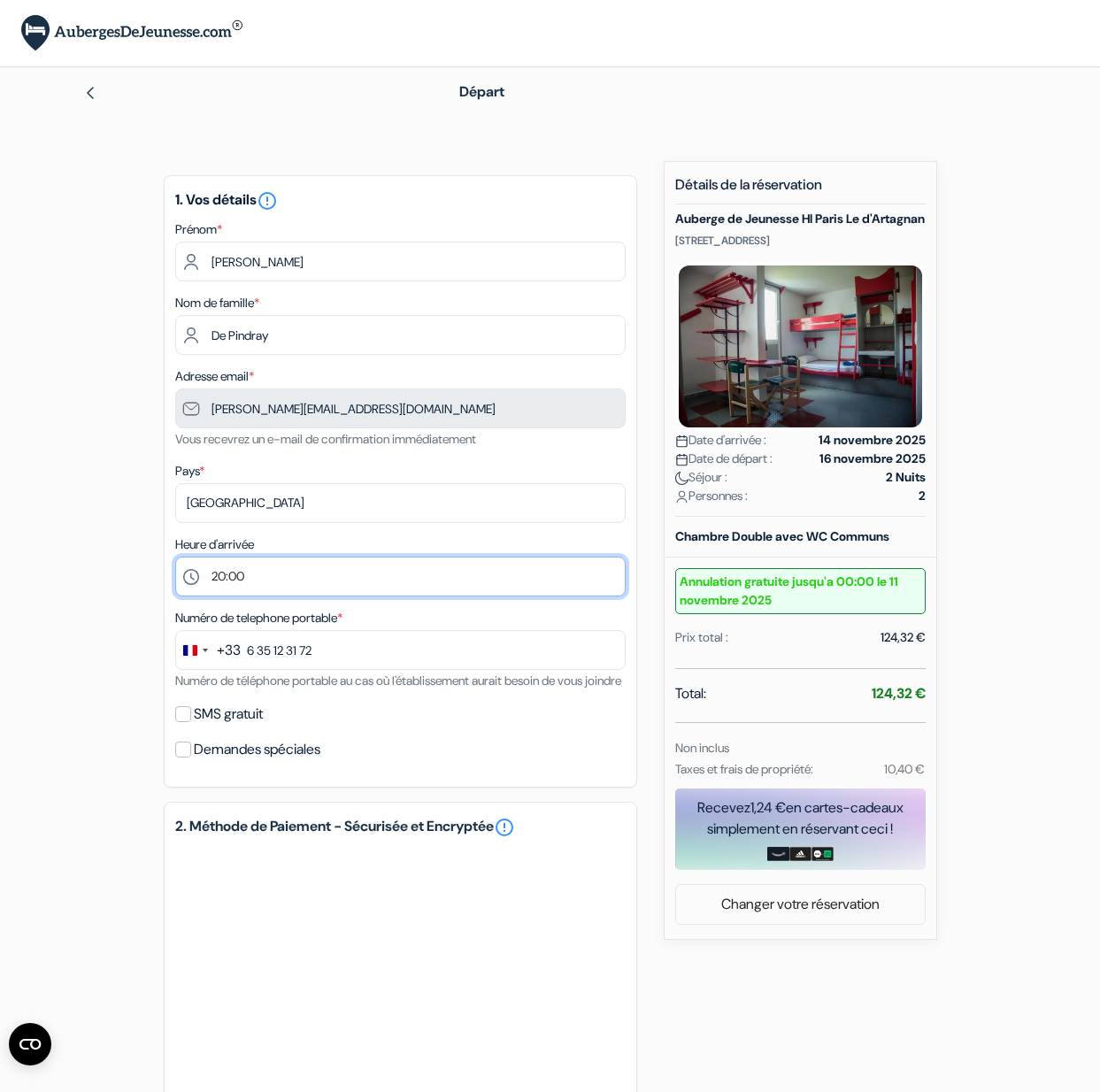  I want to click on small: 10,40 €, so click(904, 769).